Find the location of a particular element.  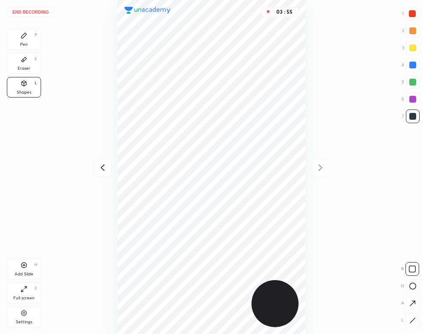

div: H is located at coordinates (36, 265).